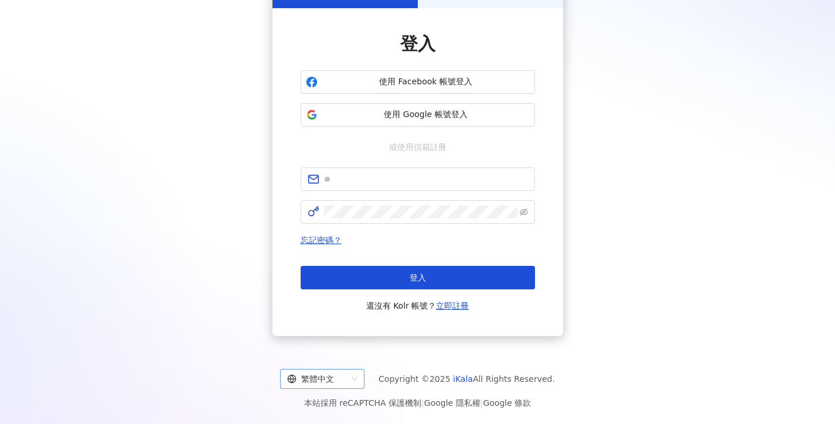  What do you see at coordinates (418, 306) in the screenshot?
I see `span: 還沒有 Kolr 帳號？` at bounding box center [418, 306].